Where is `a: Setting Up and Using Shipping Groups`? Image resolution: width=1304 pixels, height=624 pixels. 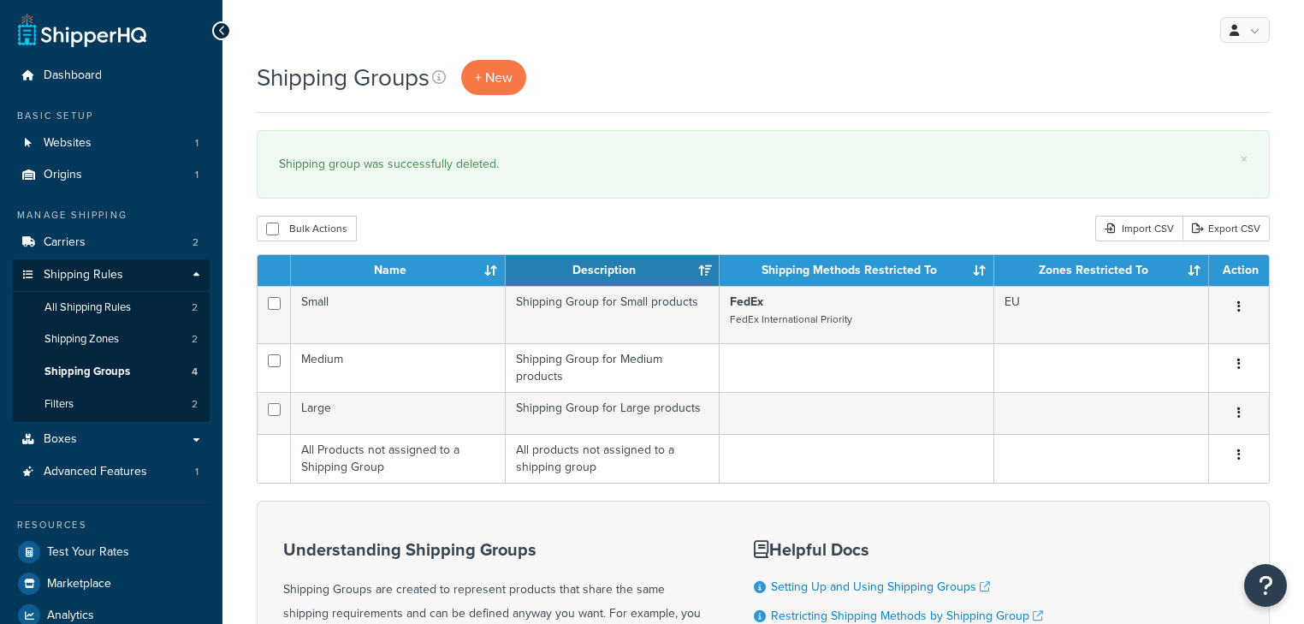 a: Setting Up and Using Shipping Groups is located at coordinates (880, 586).